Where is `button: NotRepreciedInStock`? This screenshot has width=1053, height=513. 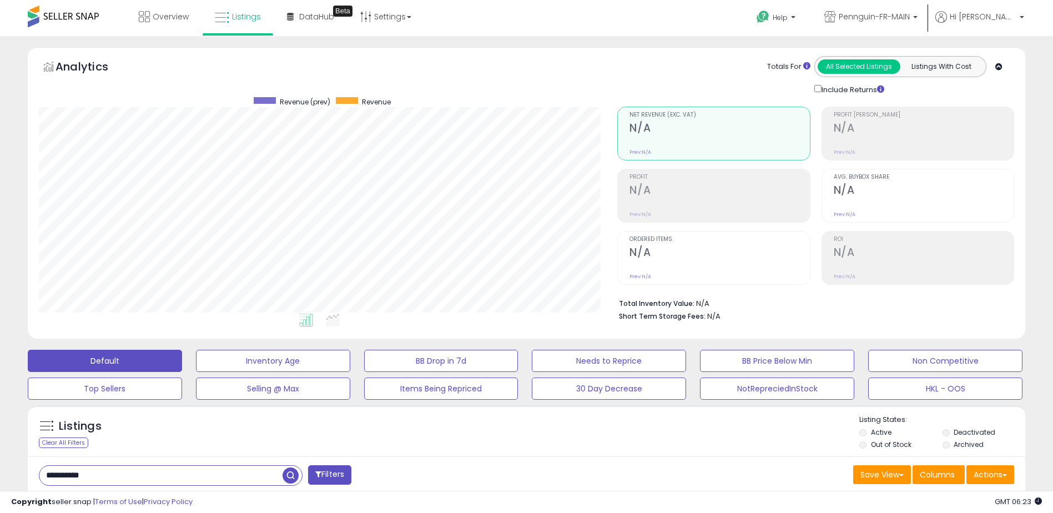 button: NotRepreciedInStock is located at coordinates (777, 389).